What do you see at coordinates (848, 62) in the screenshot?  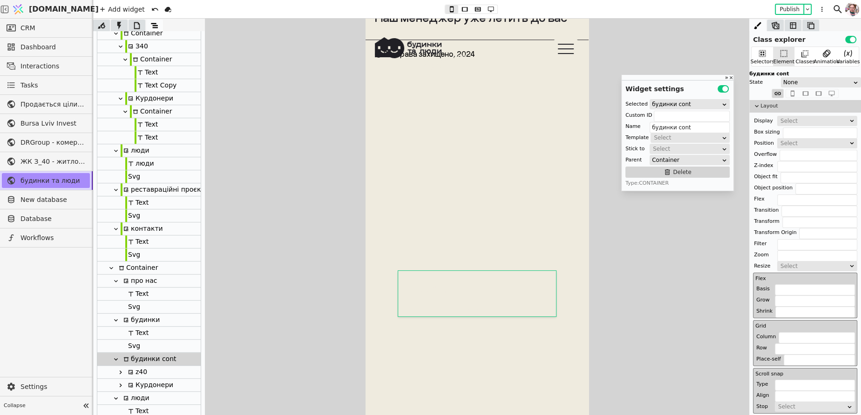 I see `div: Variables` at bounding box center [848, 62].